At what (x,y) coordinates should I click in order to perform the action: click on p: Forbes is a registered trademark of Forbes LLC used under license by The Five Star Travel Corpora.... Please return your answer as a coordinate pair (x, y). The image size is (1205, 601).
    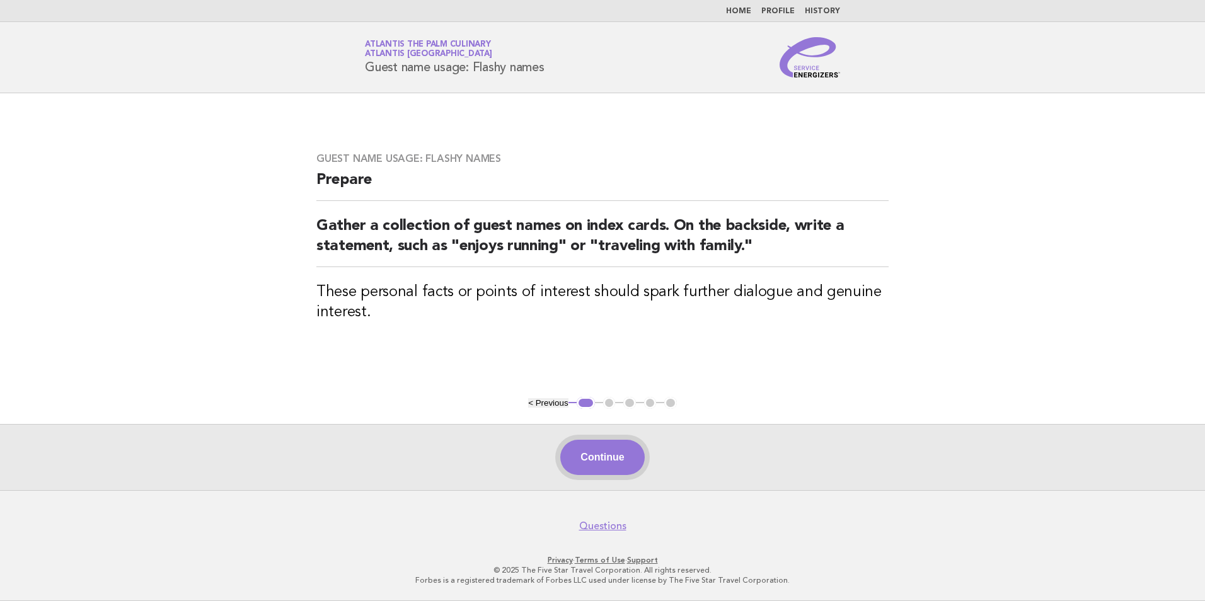
    Looking at the image, I should click on (603, 581).